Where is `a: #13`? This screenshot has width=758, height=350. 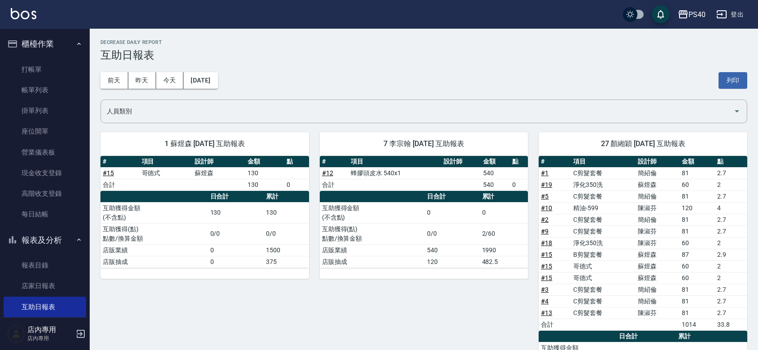 a: #13 is located at coordinates (546, 313).